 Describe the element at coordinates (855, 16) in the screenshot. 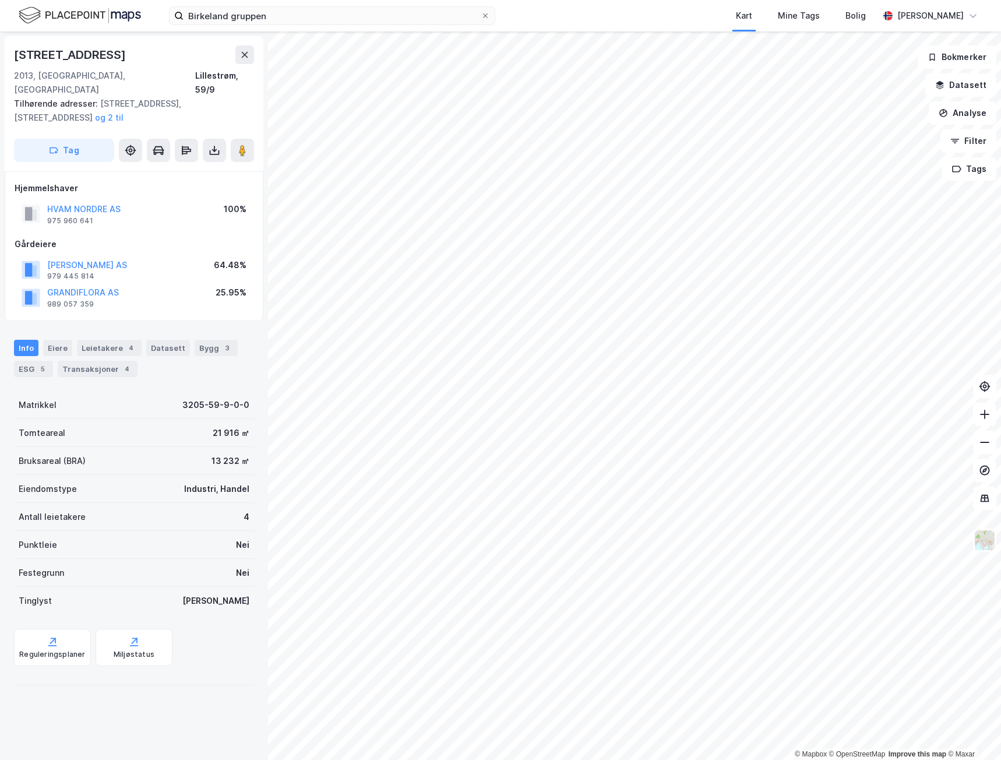

I see `div: Bolig` at that location.